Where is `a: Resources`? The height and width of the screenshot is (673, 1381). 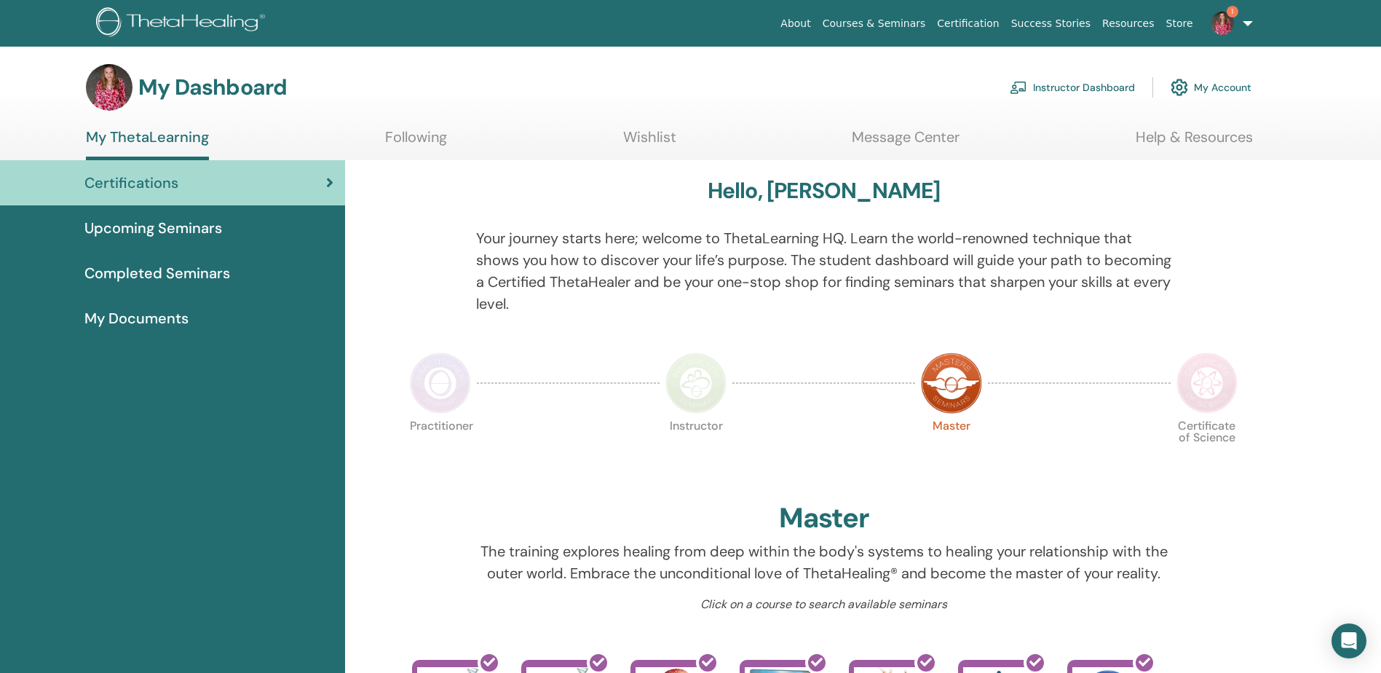
a: Resources is located at coordinates (1128, 23).